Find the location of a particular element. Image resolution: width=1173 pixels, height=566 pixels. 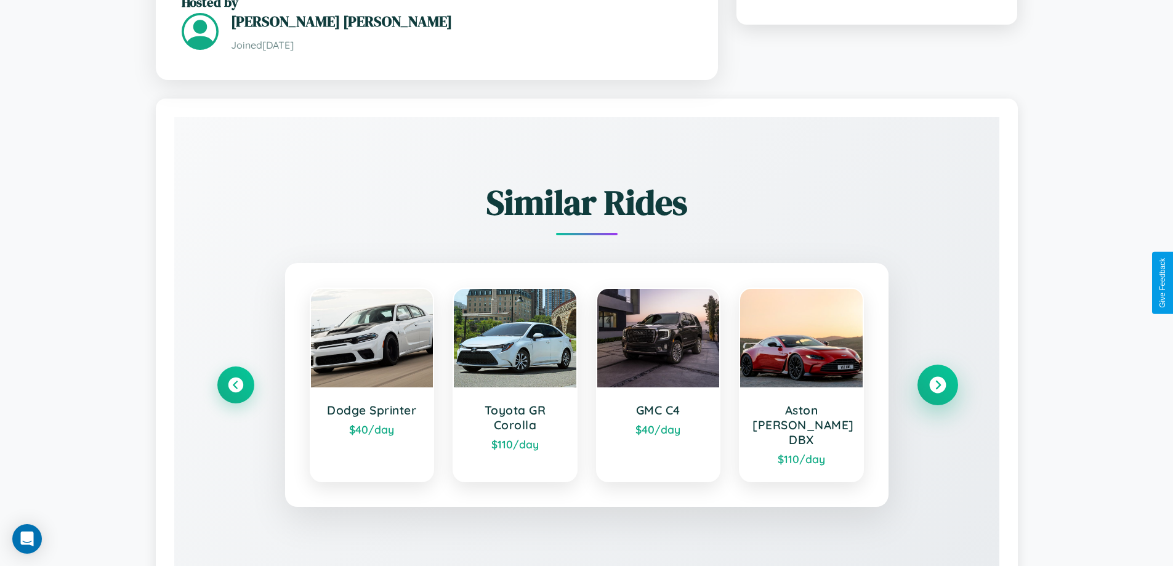

a: GMC C4$40/day is located at coordinates (658, 385).